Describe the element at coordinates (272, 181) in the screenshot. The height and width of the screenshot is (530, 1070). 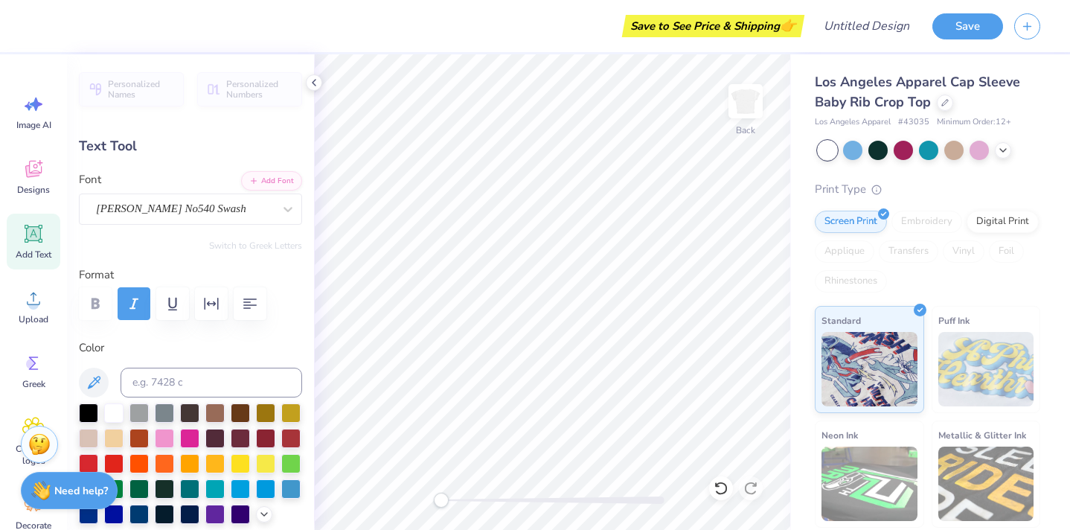
I see `button: Add Font` at that location.